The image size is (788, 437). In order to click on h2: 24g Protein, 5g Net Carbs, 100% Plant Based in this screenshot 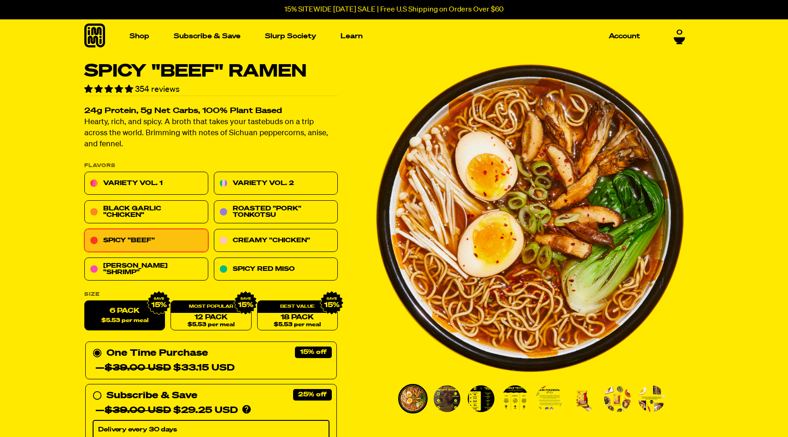, I will do `click(211, 111)`.